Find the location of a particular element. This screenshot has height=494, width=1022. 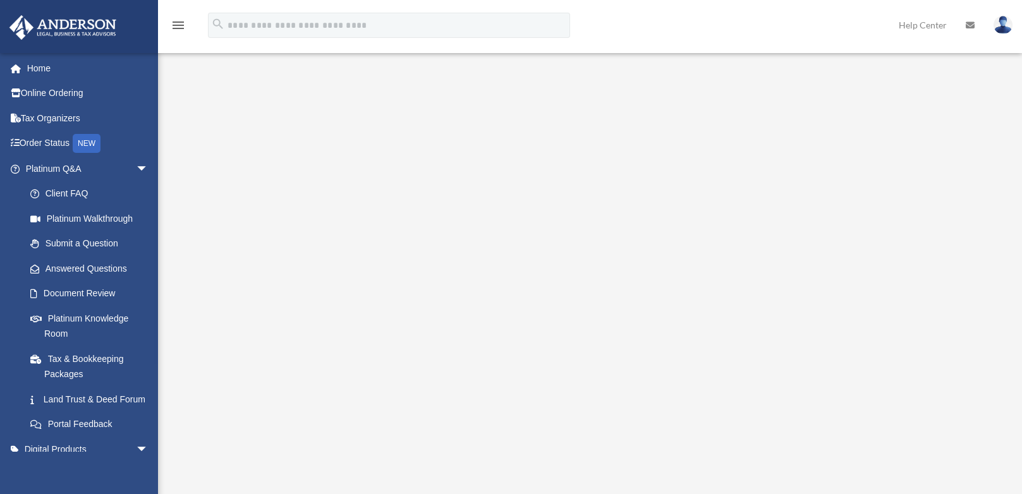

a: menu is located at coordinates (178, 27).